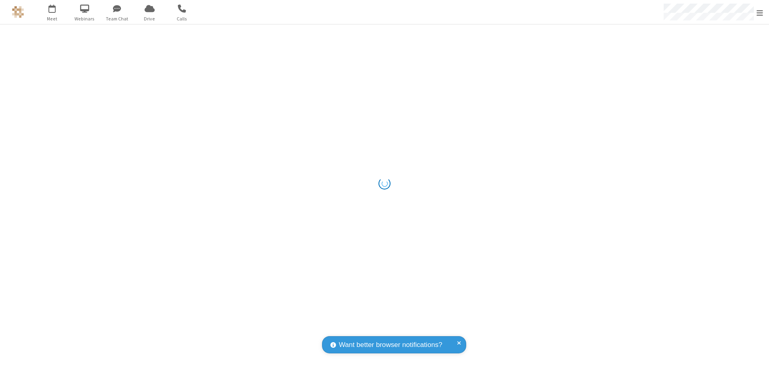 The height and width of the screenshot is (367, 769). Describe the element at coordinates (52, 19) in the screenshot. I see `span: Meet` at that location.